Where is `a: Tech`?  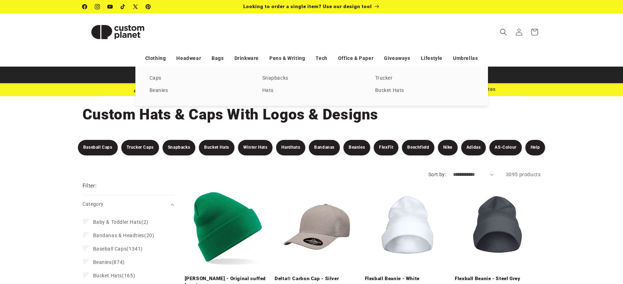
a: Tech is located at coordinates (321, 58).